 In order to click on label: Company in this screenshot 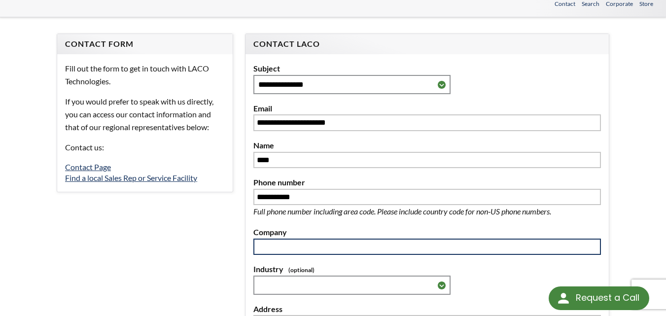, I will do `click(427, 232)`.